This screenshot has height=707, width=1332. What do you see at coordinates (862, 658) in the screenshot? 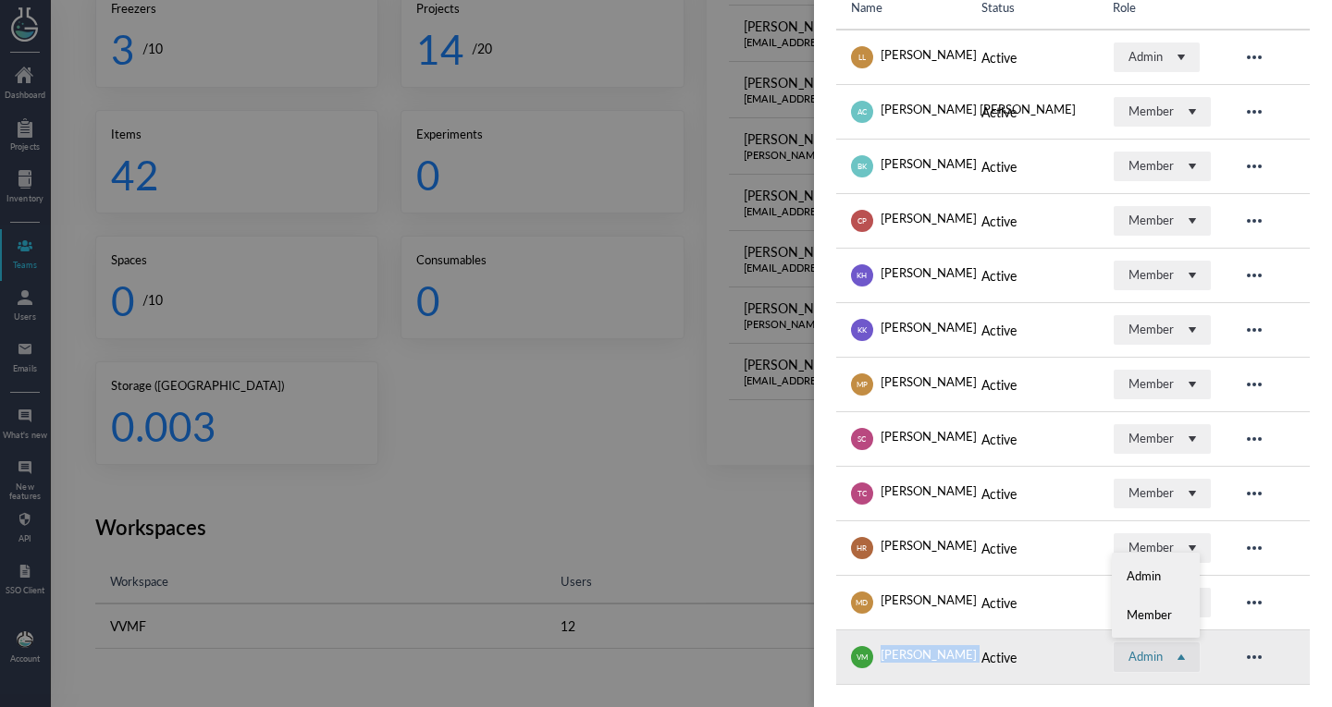
I see `span: VM` at bounding box center [862, 658].